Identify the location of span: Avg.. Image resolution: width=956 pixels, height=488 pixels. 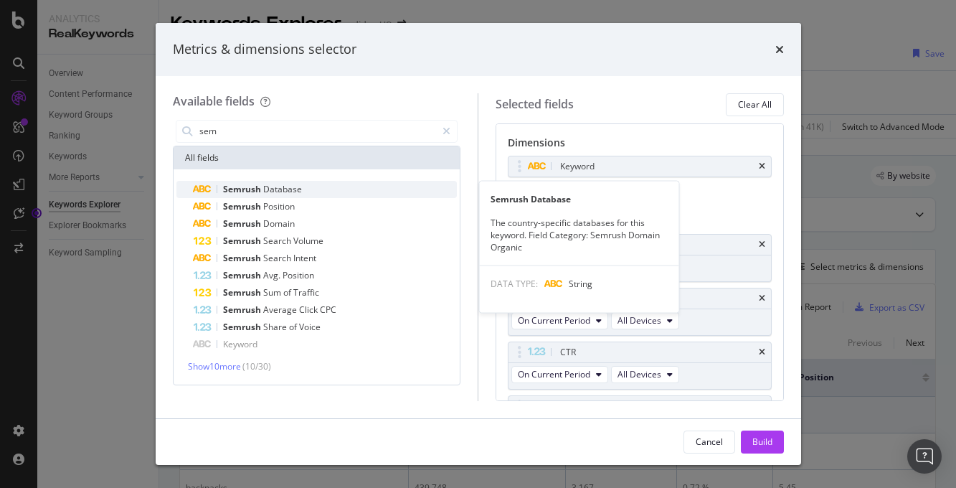
(272, 275).